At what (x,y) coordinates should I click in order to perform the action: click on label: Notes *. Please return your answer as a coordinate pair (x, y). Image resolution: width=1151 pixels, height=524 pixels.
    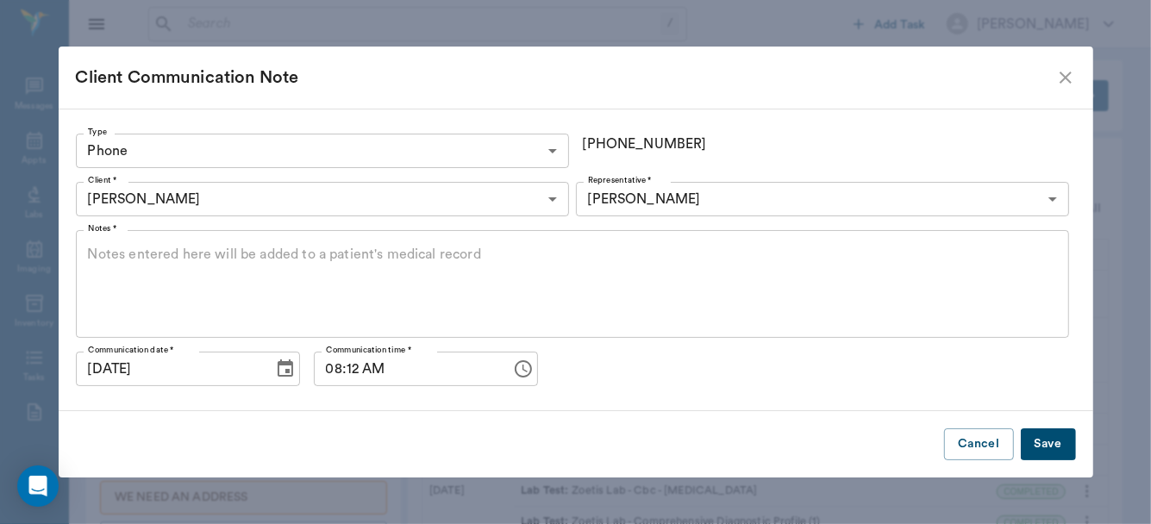
    Looking at the image, I should click on (103, 228).